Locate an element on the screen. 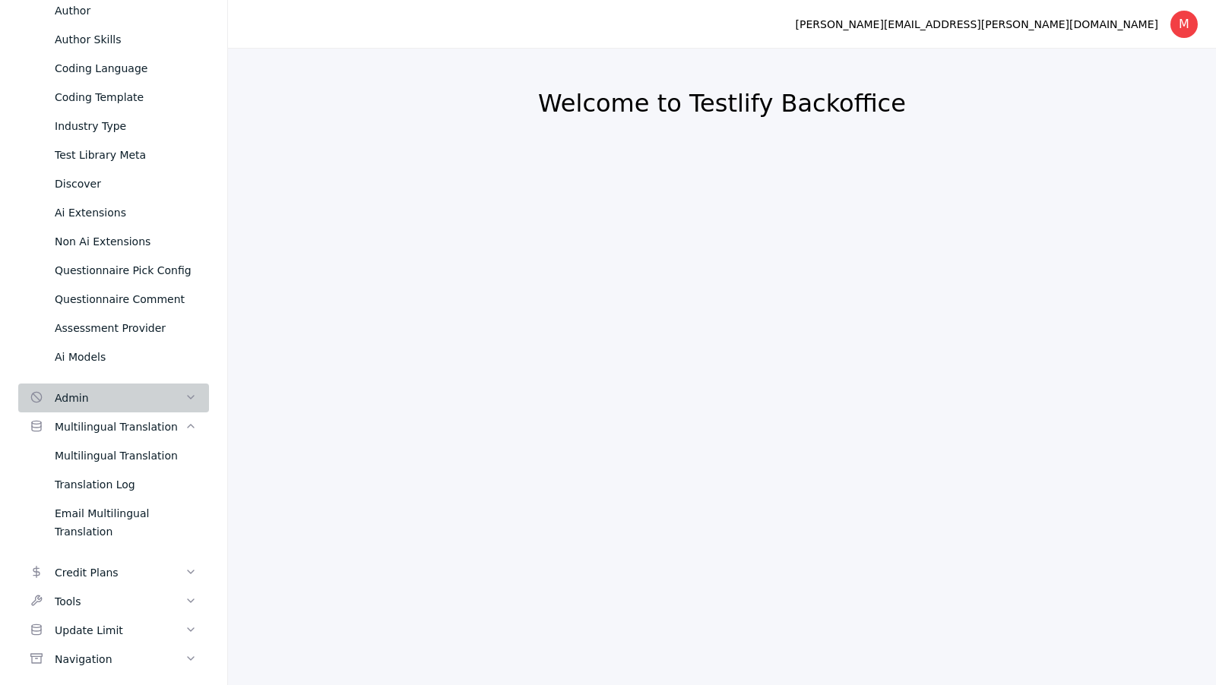  a: Ai Extensions is located at coordinates (113, 213).